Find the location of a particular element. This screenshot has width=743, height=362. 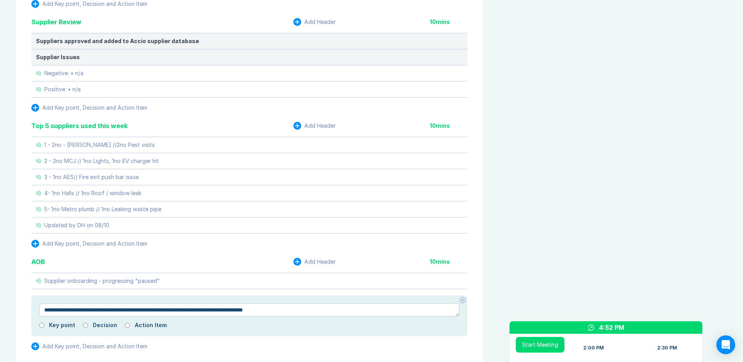

div: Supplier Issues is located at coordinates (249, 57).